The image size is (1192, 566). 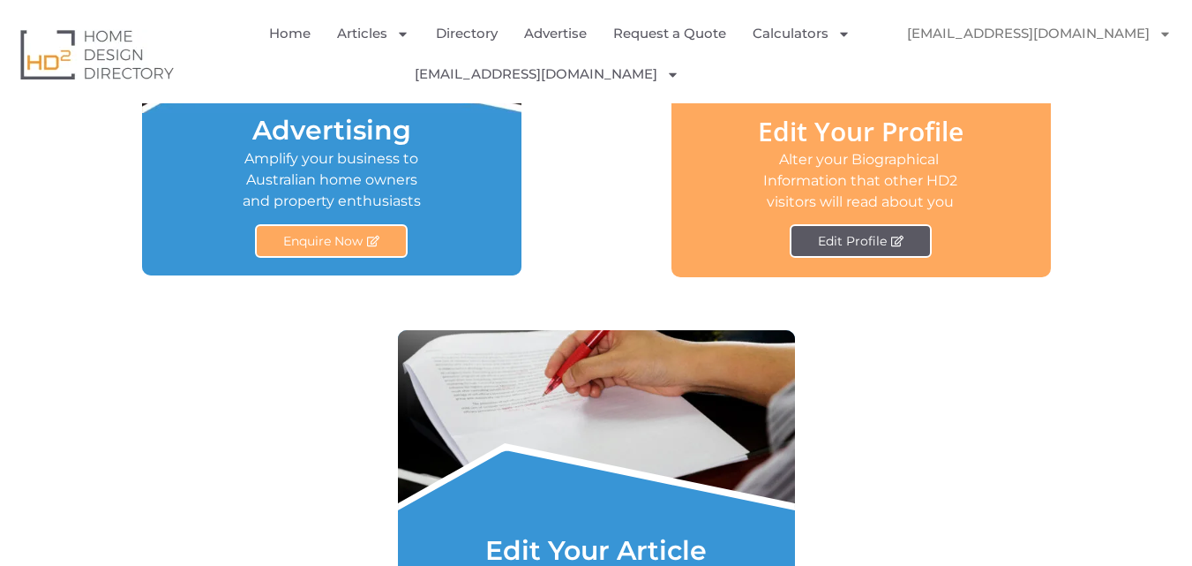 I want to click on span: Enquire Now, so click(x=323, y=241).